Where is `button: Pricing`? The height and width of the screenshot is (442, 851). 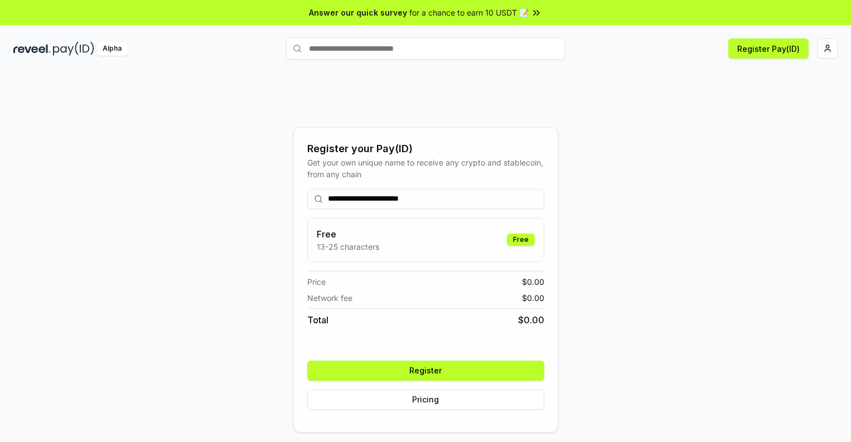 button: Pricing is located at coordinates (425, 400).